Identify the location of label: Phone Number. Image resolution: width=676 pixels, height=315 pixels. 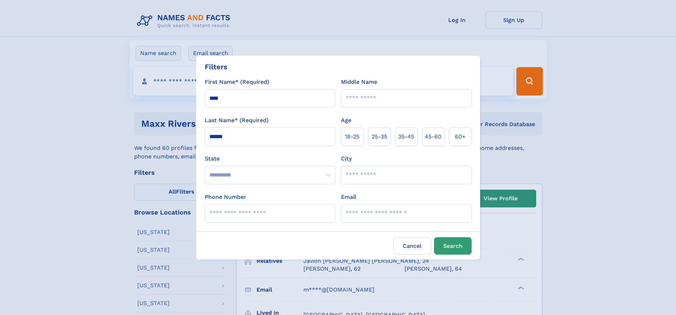
(225, 197).